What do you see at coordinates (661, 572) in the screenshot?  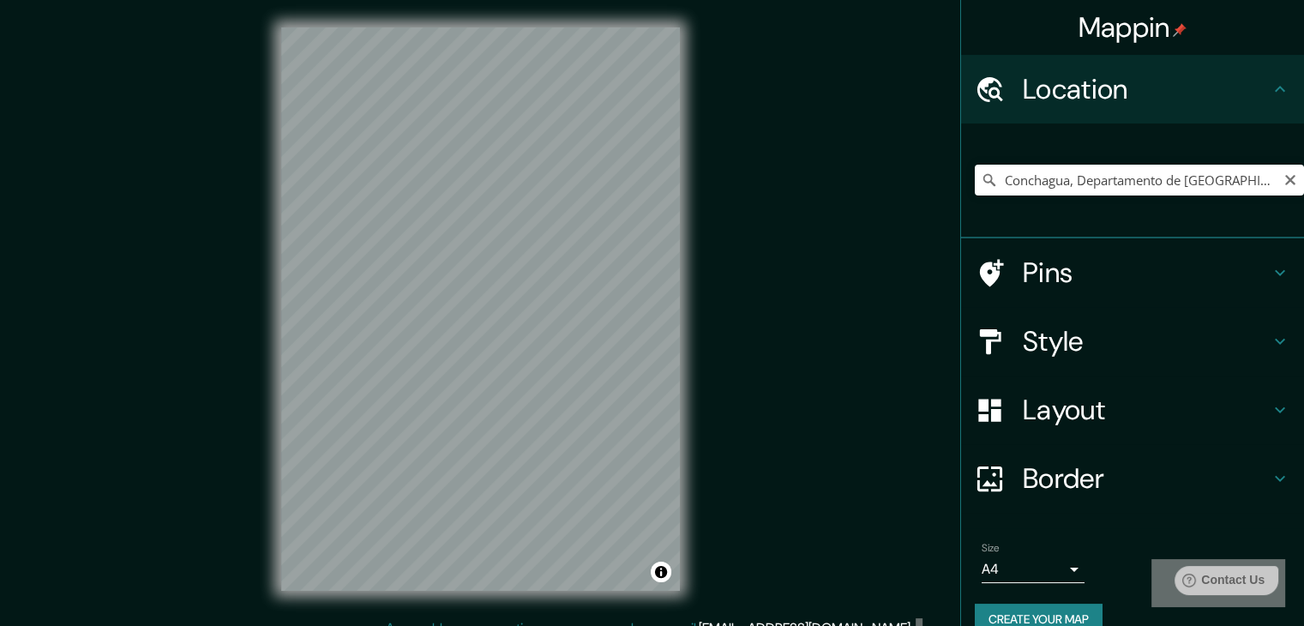 I see `button: Toggle attribution` at bounding box center [661, 572].